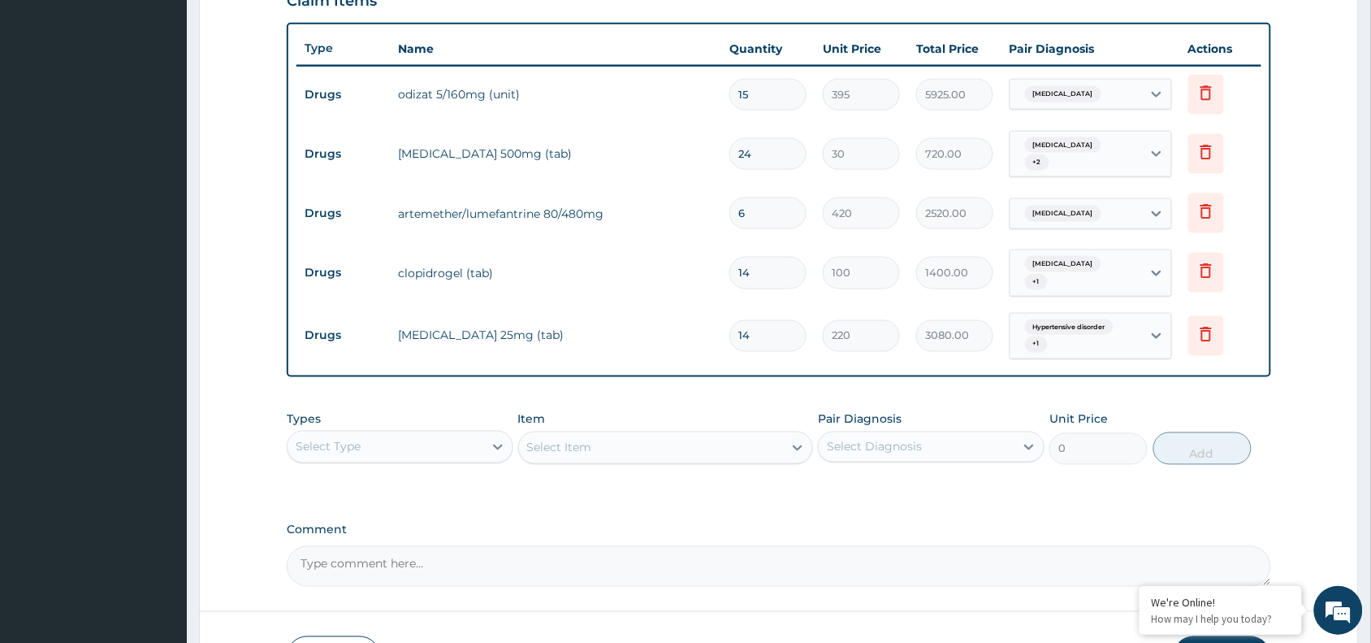  I want to click on td: artemether/lumefantrine 80/480mg, so click(556, 214).